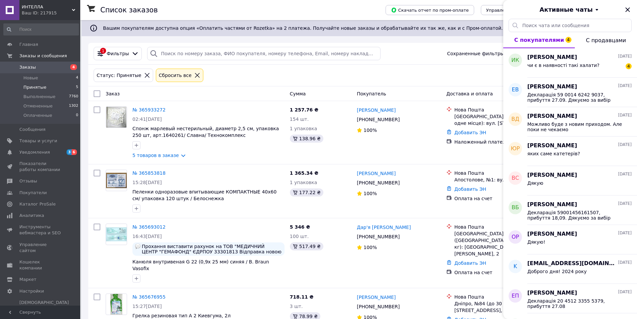  Describe the element at coordinates (201, 265) in the screenshot. I see `span: Канюля внутривеная G 22 (0,9х 25 мм) синяя / B. Braun Vasofix` at that location.